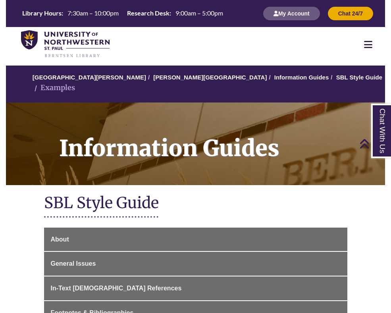 The height and width of the screenshot is (313, 391). Describe the element at coordinates (359, 77) in the screenshot. I see `a: SBL Style Guide` at that location.